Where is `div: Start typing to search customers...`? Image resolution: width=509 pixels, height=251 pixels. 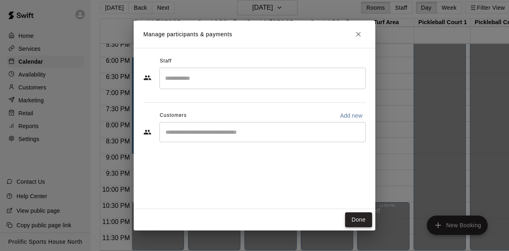
div: Start typing to search customers... is located at coordinates (263, 132).